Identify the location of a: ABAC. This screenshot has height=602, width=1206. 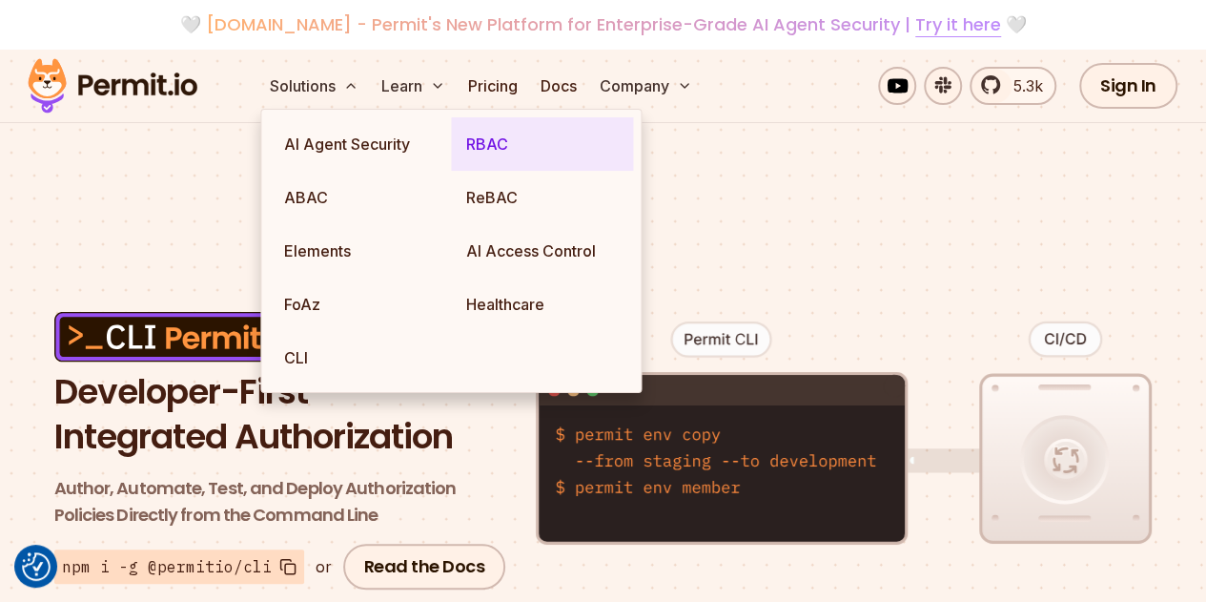
(359, 197).